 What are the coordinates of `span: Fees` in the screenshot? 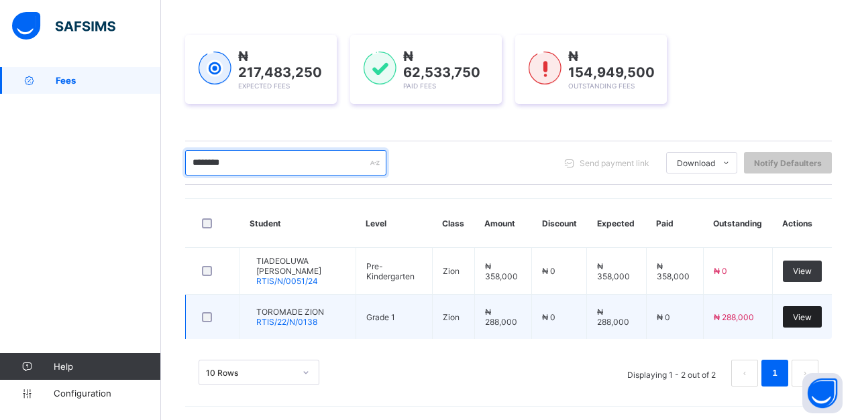 It's located at (108, 80).